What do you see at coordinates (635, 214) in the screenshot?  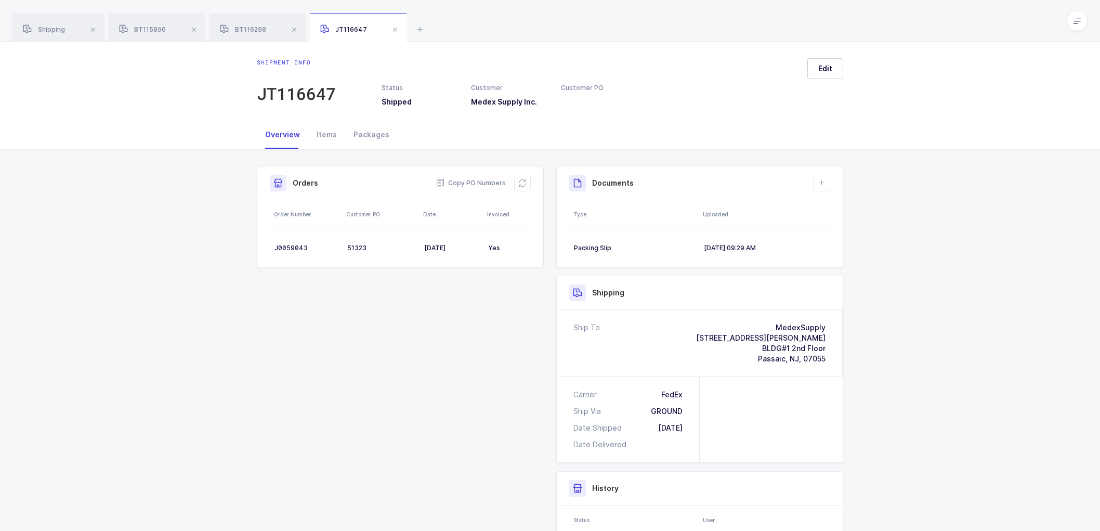 I see `div: Type` at bounding box center [635, 214].